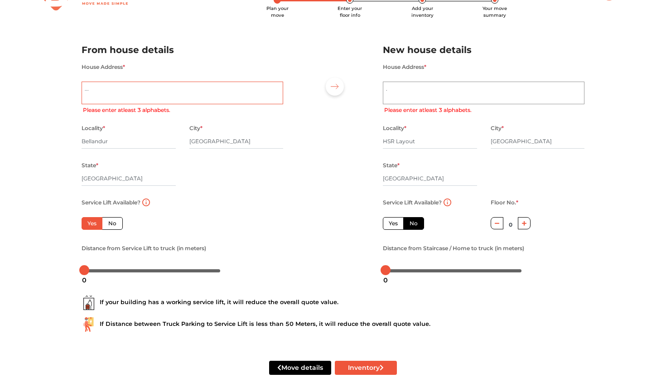 The width and height of the screenshot is (666, 383). Describe the element at coordinates (454, 248) in the screenshot. I see `label: Distance from Staircase / Home to truck (in meters)` at that location.